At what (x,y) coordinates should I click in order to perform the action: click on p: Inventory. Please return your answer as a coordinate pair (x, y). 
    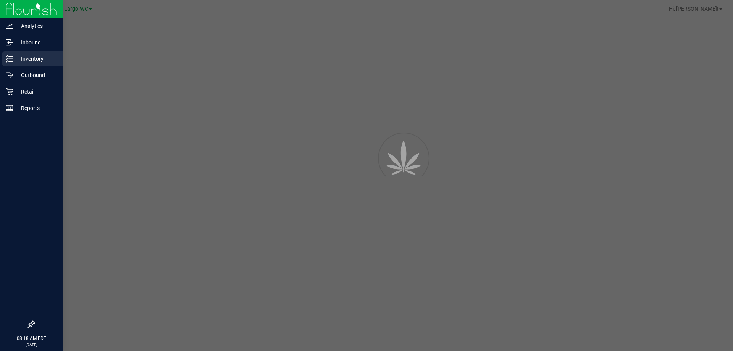
    Looking at the image, I should click on (36, 59).